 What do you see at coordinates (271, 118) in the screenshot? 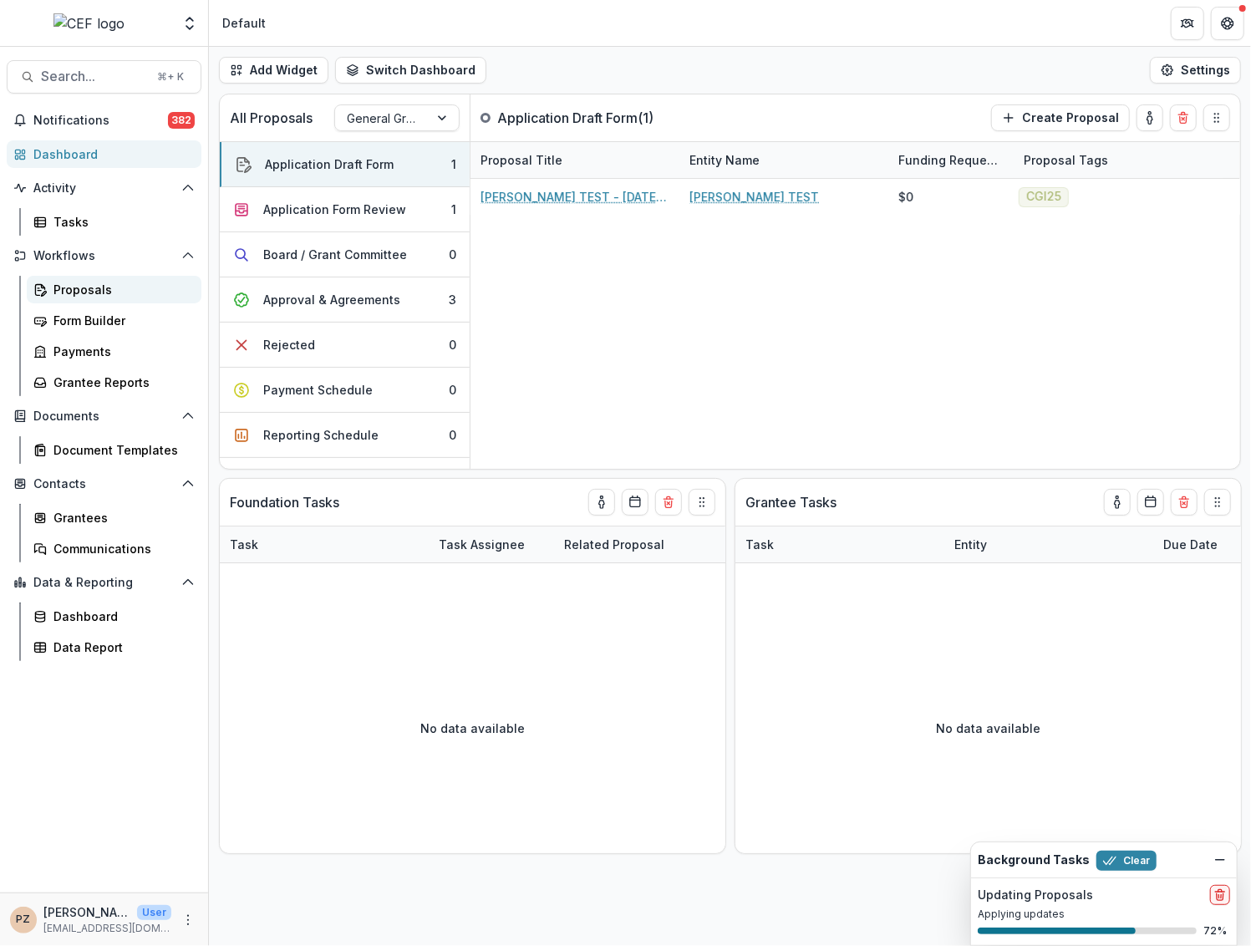
I see `p: All Proposals` at bounding box center [271, 118].